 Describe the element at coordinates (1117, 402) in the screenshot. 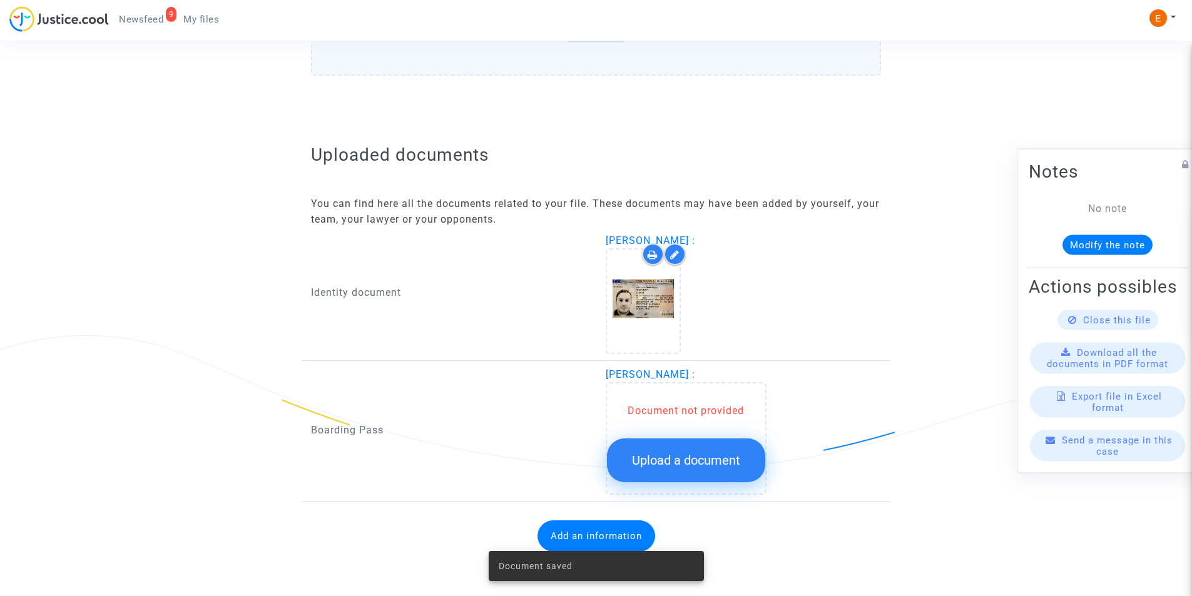

I see `span: Export file in Excel format` at that location.